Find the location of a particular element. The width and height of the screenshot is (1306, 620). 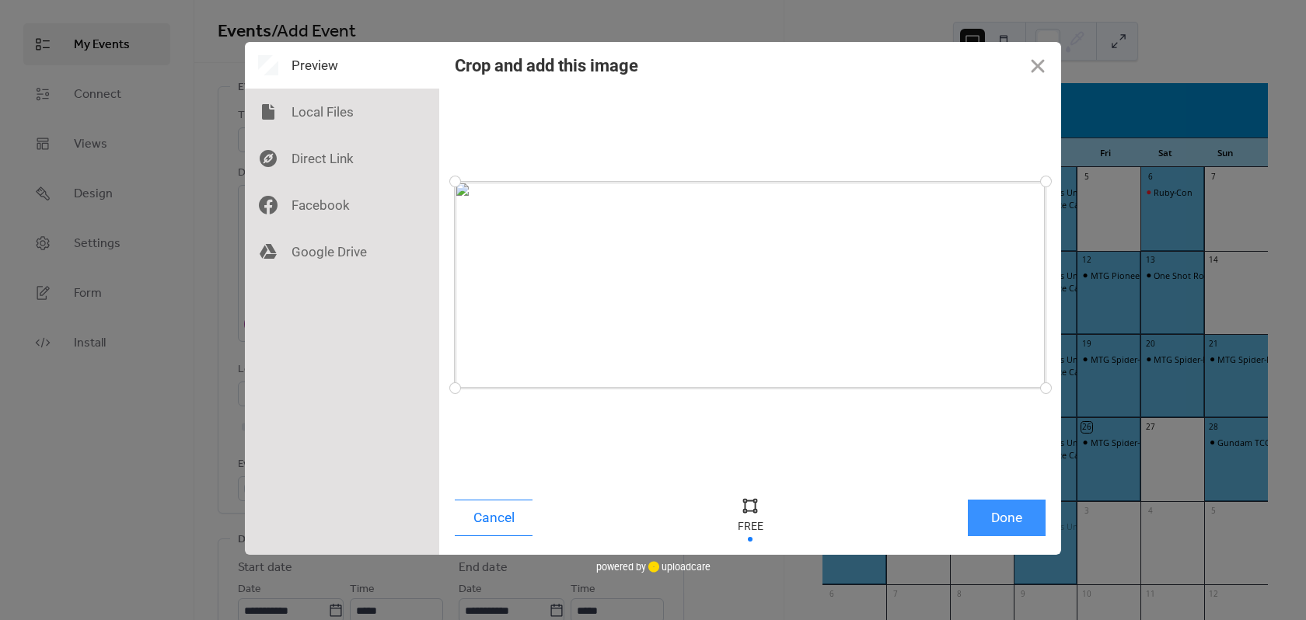

div: Direct Link is located at coordinates (342, 159).